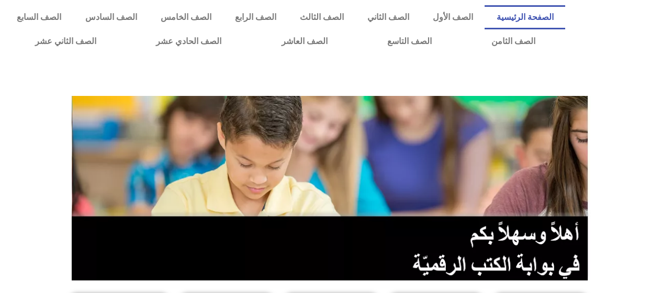 The width and height of the screenshot is (662, 293). Describe the element at coordinates (525, 17) in the screenshot. I see `a: الصفحة الرئيسية` at that location.